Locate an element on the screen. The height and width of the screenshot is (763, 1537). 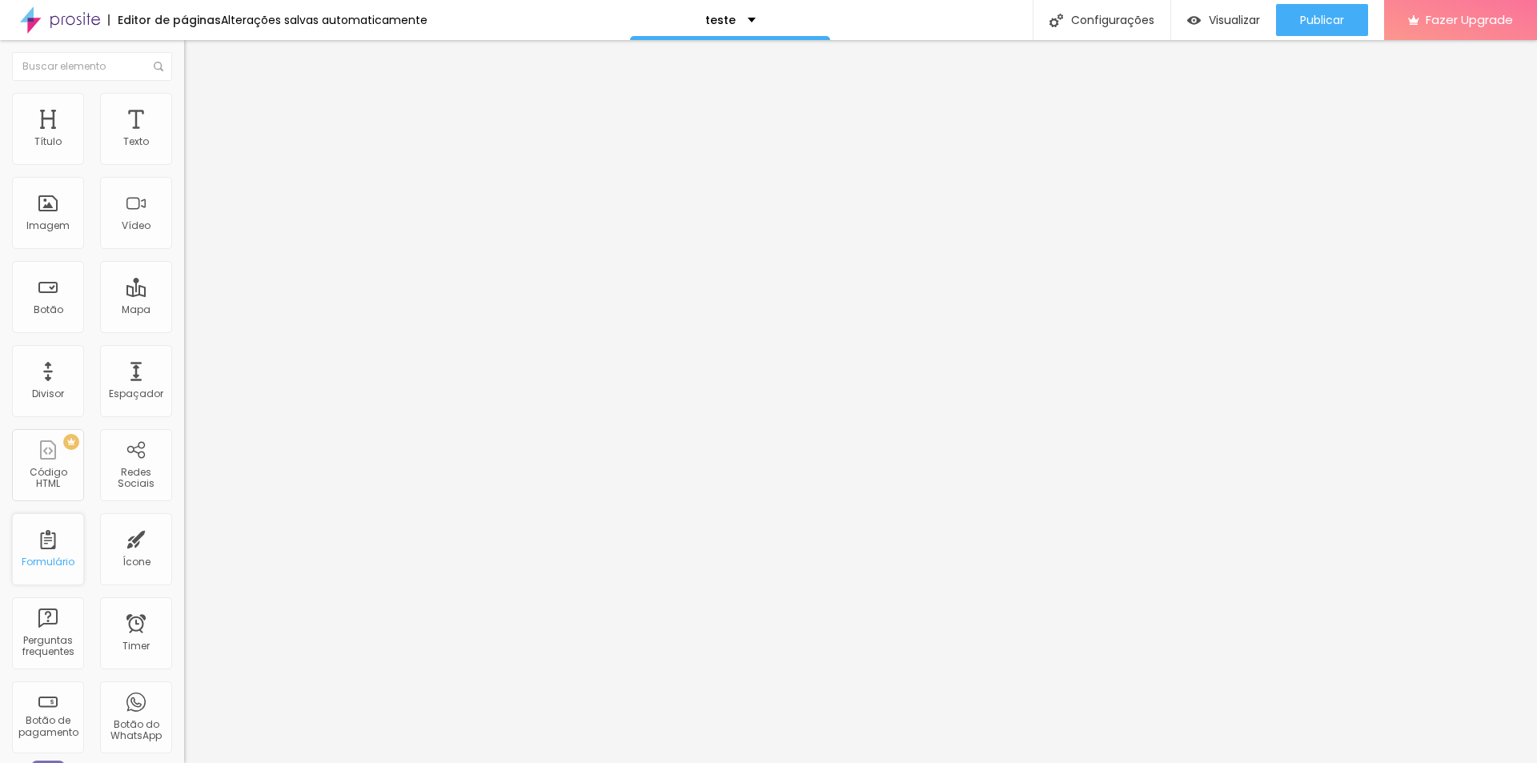
span: Fazer Upgrade is located at coordinates (1469, 19).